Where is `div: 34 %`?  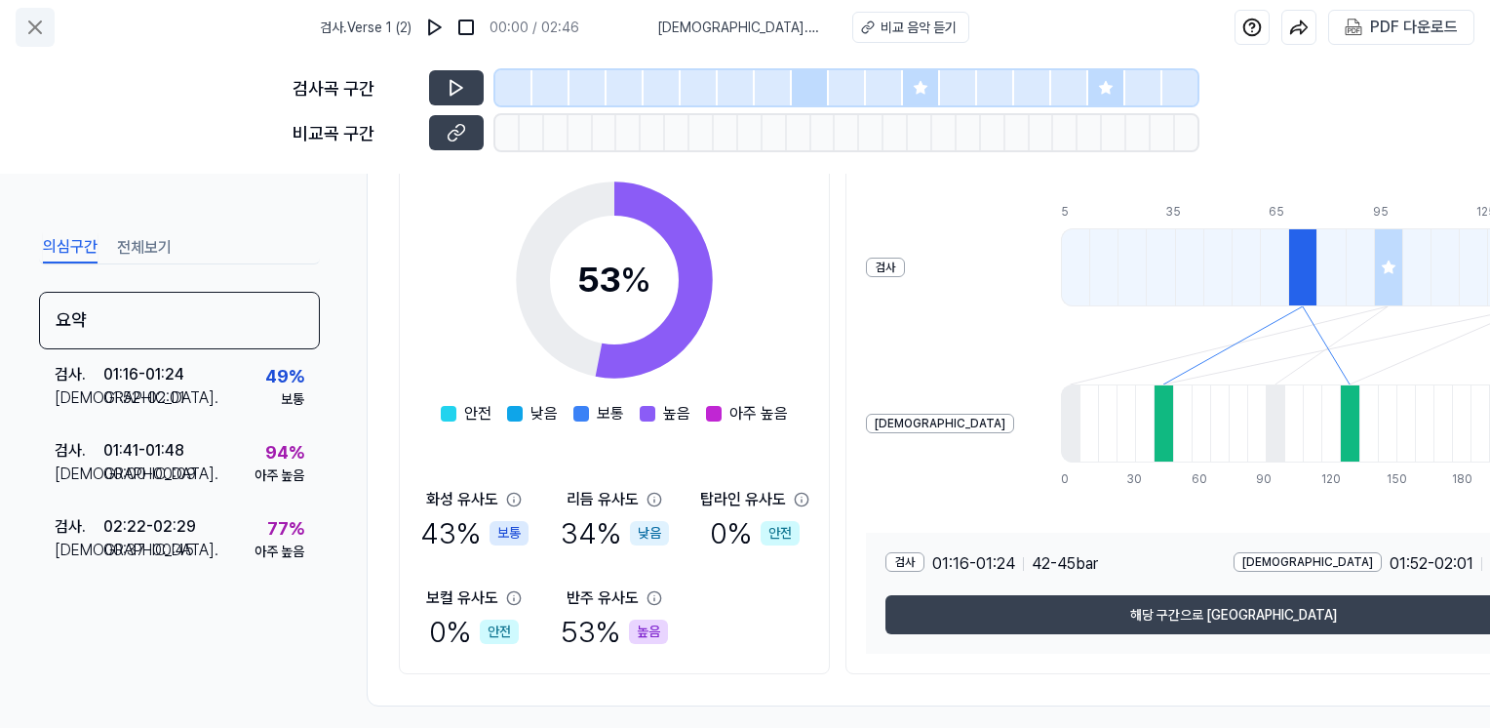
div: 34 % is located at coordinates (614, 532).